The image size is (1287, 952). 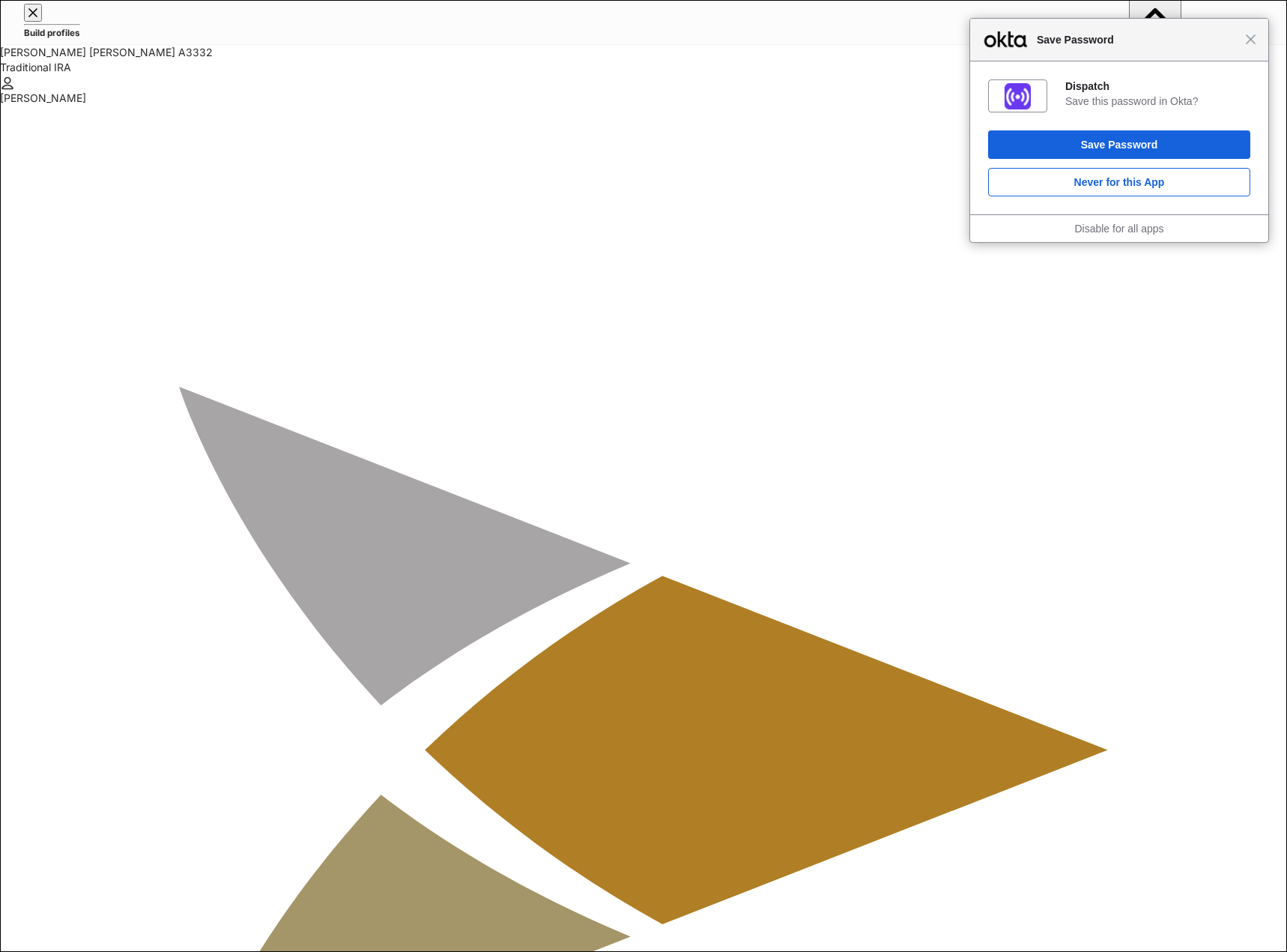 What do you see at coordinates (52, 33) in the screenshot?
I see `h5: Build profiles` at bounding box center [52, 33].